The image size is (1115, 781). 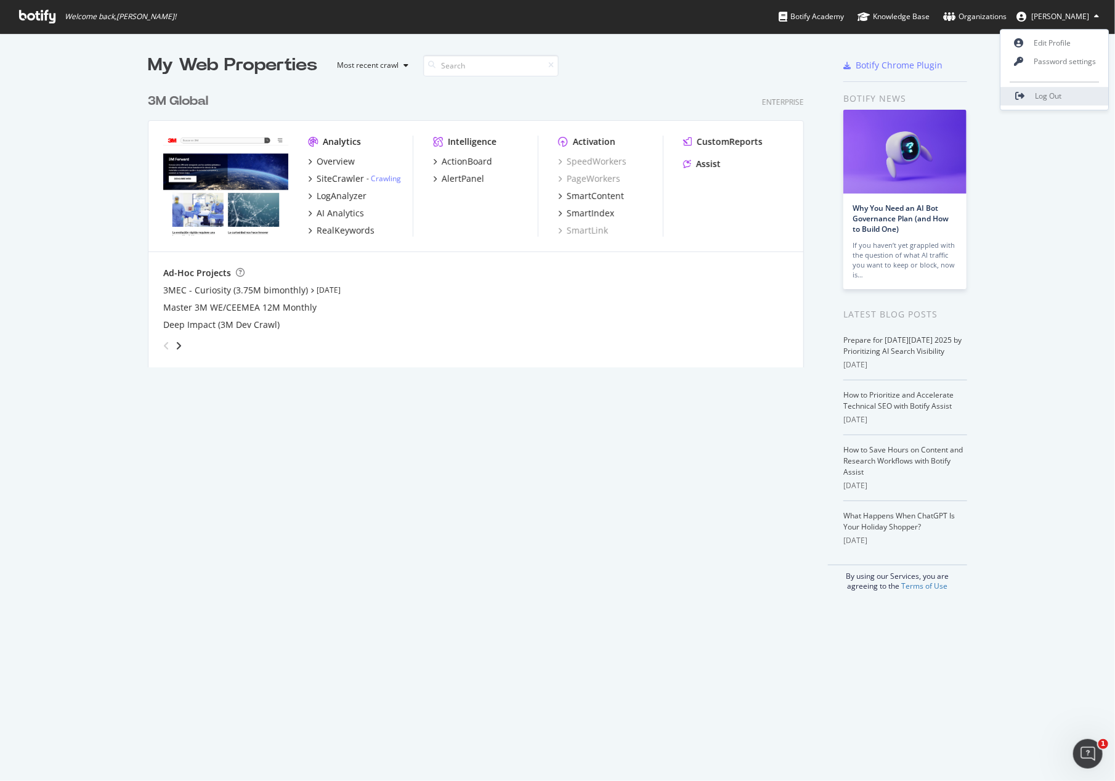 I want to click on span: Eduard Renz, so click(x=1060, y=16).